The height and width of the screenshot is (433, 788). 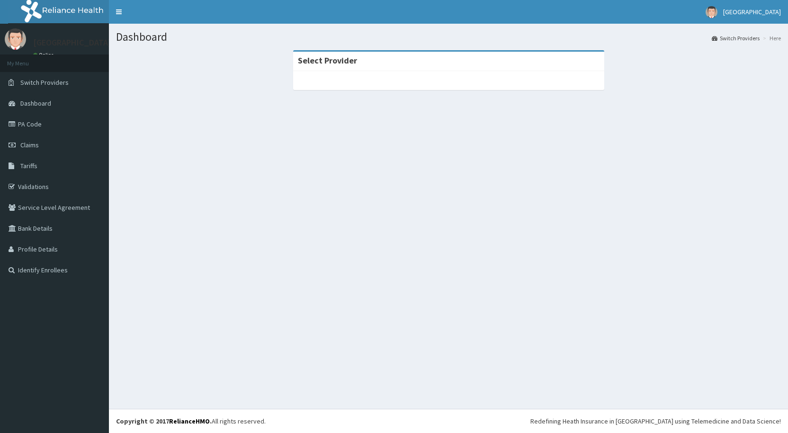 I want to click on a: RelianceHMO, so click(x=189, y=421).